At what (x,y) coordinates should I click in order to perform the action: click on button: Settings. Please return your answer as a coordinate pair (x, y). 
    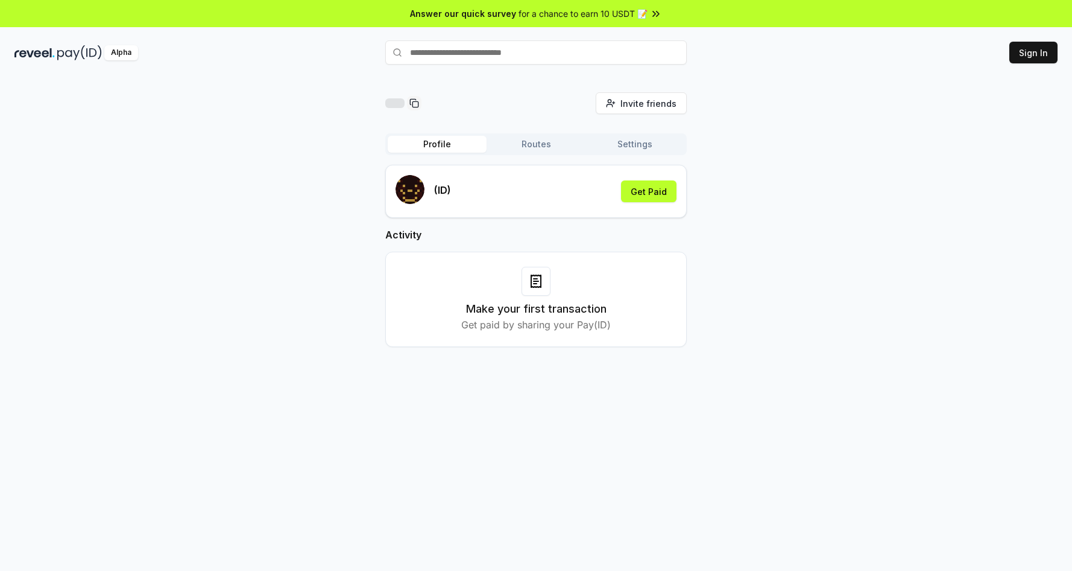
    Looking at the image, I should click on (635, 144).